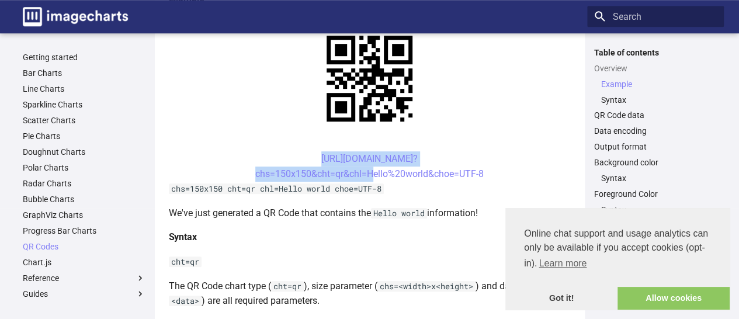 The height and width of the screenshot is (319, 739). I want to click on a: Background color, so click(656, 163).